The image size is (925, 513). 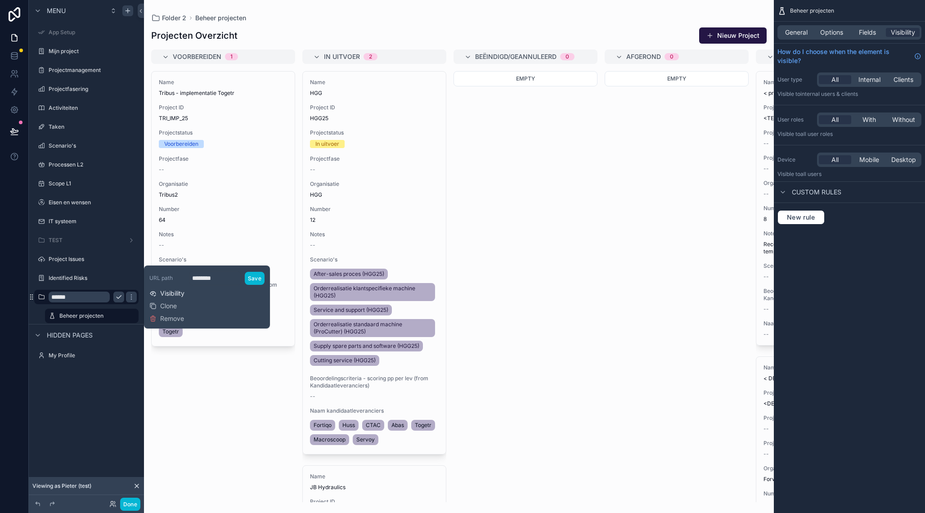 What do you see at coordinates (166, 306) in the screenshot?
I see `button: Clone` at bounding box center [166, 306].